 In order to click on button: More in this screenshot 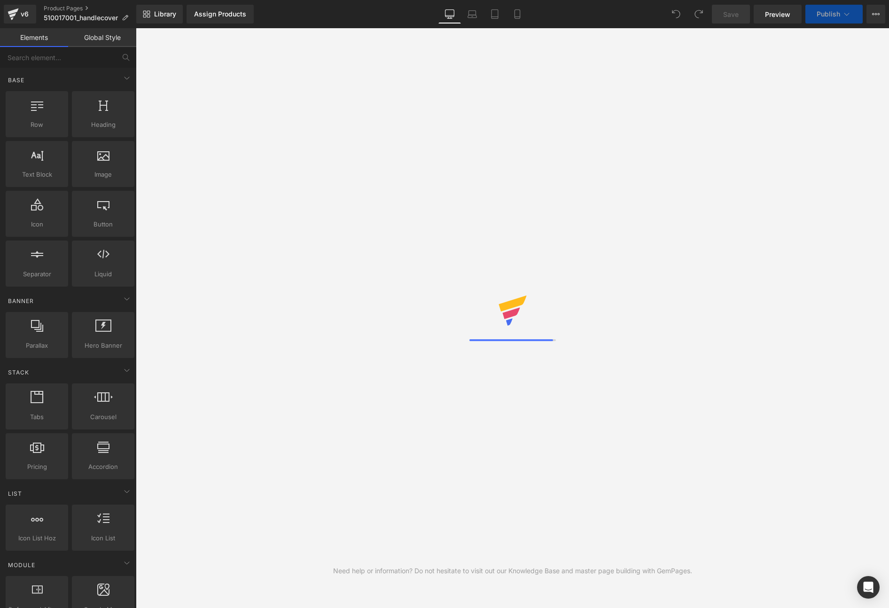, I will do `click(875, 14)`.